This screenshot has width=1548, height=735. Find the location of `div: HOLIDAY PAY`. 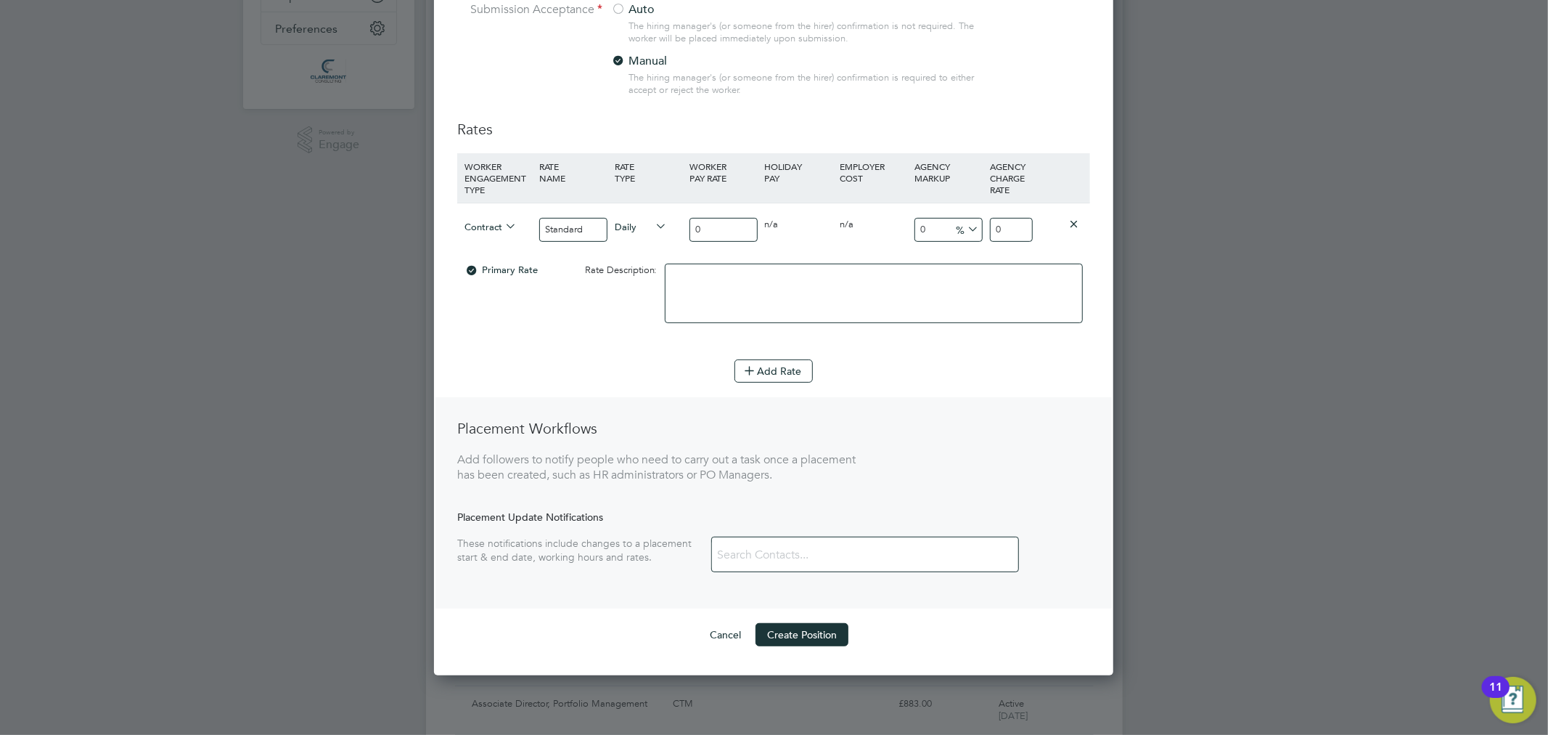

div: HOLIDAY PAY is located at coordinates (799, 172).